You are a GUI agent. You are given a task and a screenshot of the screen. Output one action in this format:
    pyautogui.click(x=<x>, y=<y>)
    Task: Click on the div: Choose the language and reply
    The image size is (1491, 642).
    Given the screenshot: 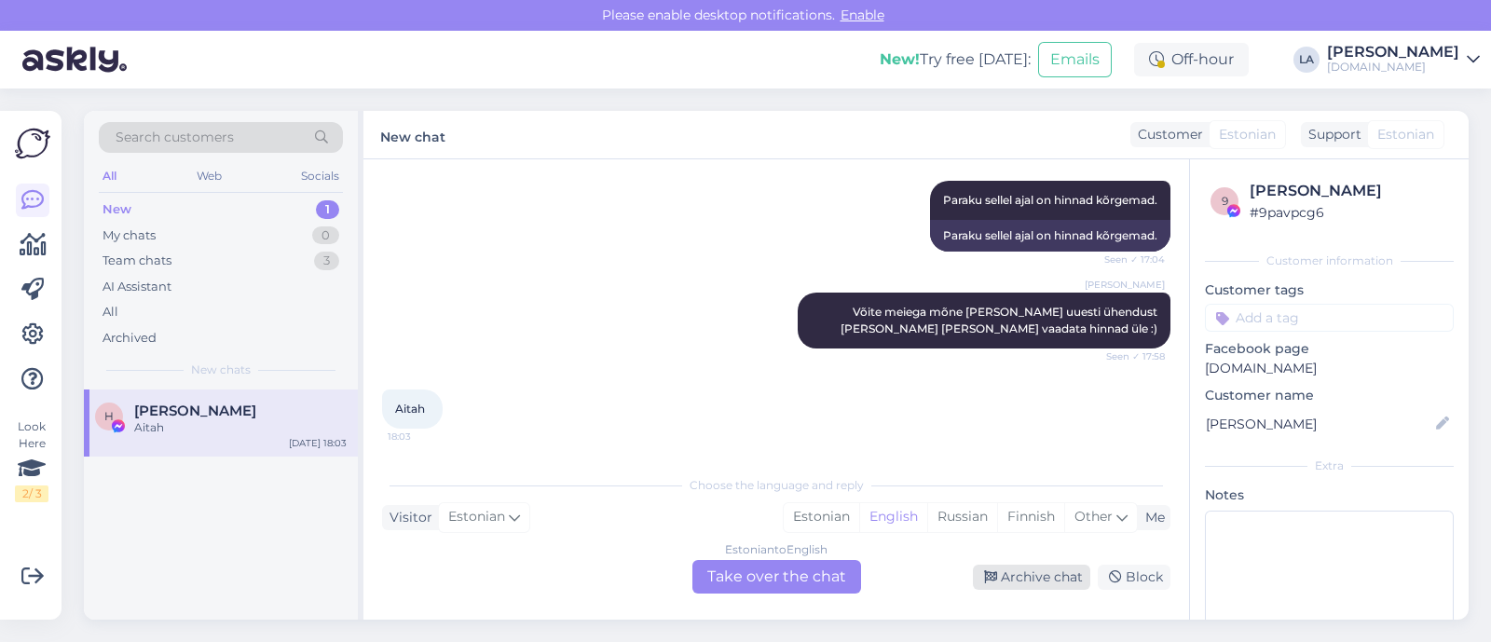 What is the action you would take?
    pyautogui.click(x=776, y=485)
    